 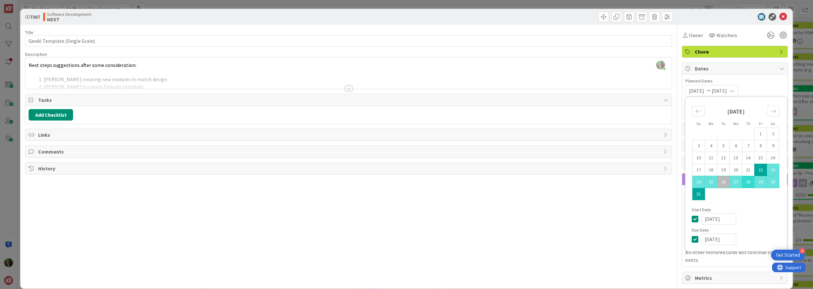 What do you see at coordinates (348, 41) in the screenshot?
I see `input: type card name here...` at bounding box center [348, 41].